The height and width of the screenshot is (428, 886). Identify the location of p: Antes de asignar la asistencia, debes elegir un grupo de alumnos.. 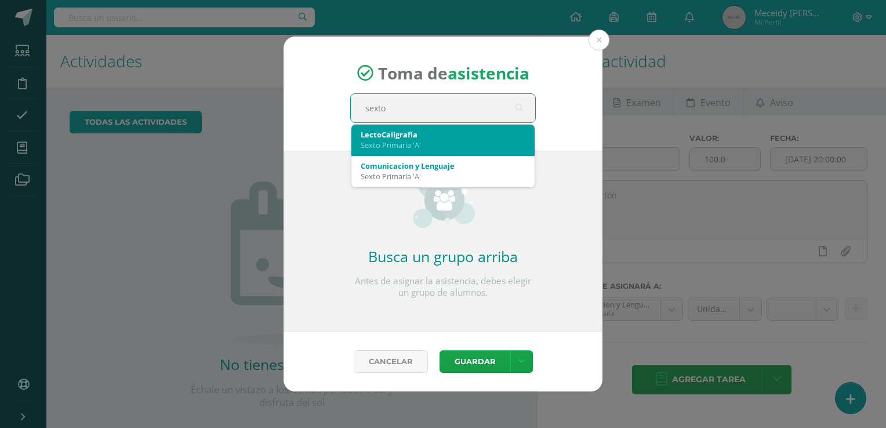
(443, 287).